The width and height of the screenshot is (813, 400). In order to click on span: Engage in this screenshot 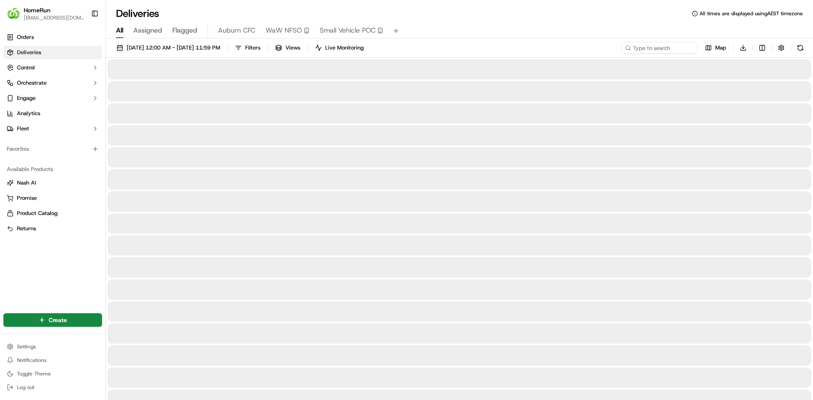, I will do `click(26, 98)`.